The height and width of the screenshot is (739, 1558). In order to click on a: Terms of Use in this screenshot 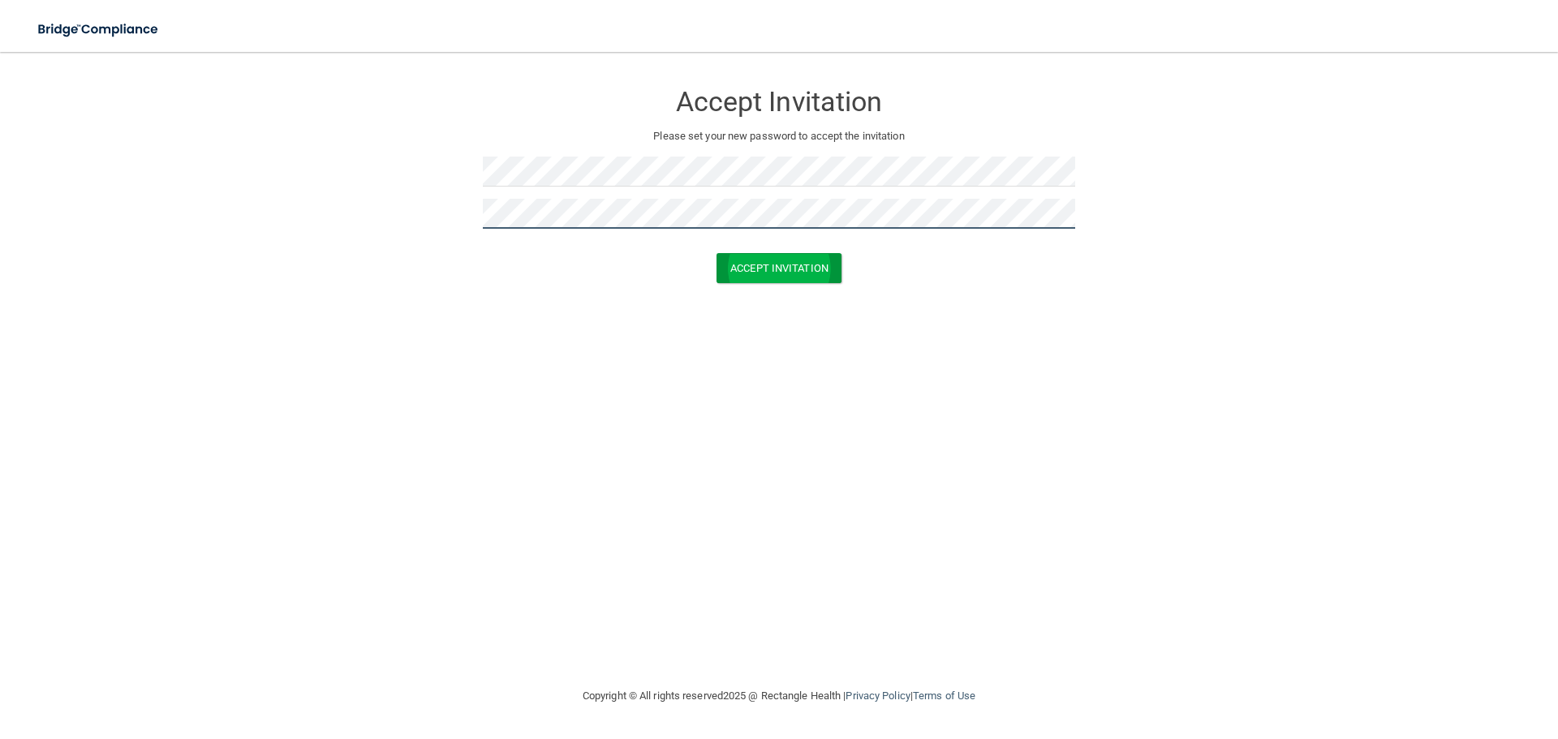, I will do `click(944, 695)`.